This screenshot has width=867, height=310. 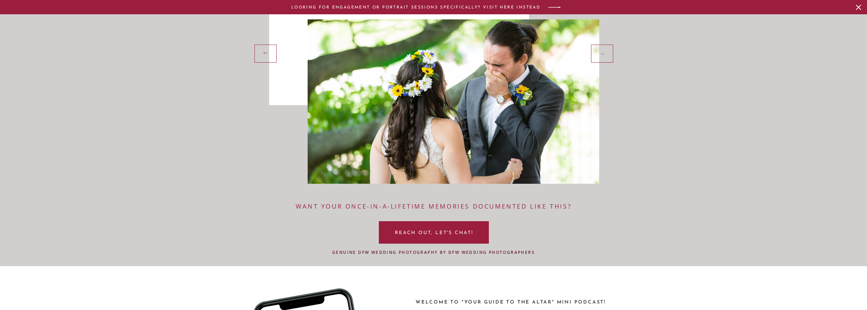 What do you see at coordinates (416, 7) in the screenshot?
I see `p: LOOKING FOR ENGAGEMENT or PORTRAIT SESSIONS SPECIFICALLY? VISIT HERE INSTEAD` at bounding box center [416, 7].